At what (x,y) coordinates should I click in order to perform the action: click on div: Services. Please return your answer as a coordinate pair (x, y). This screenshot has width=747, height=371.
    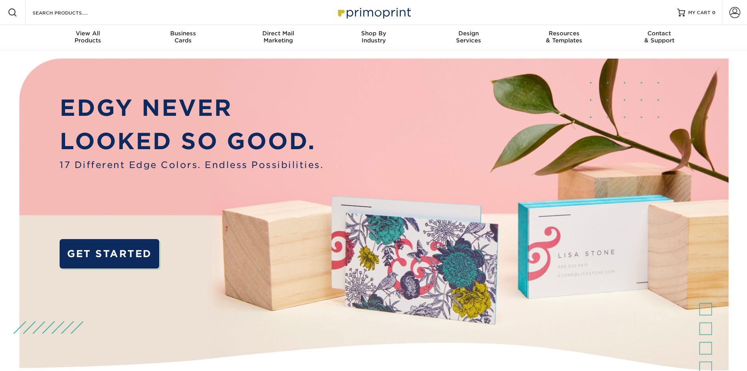
    Looking at the image, I should click on (469, 37).